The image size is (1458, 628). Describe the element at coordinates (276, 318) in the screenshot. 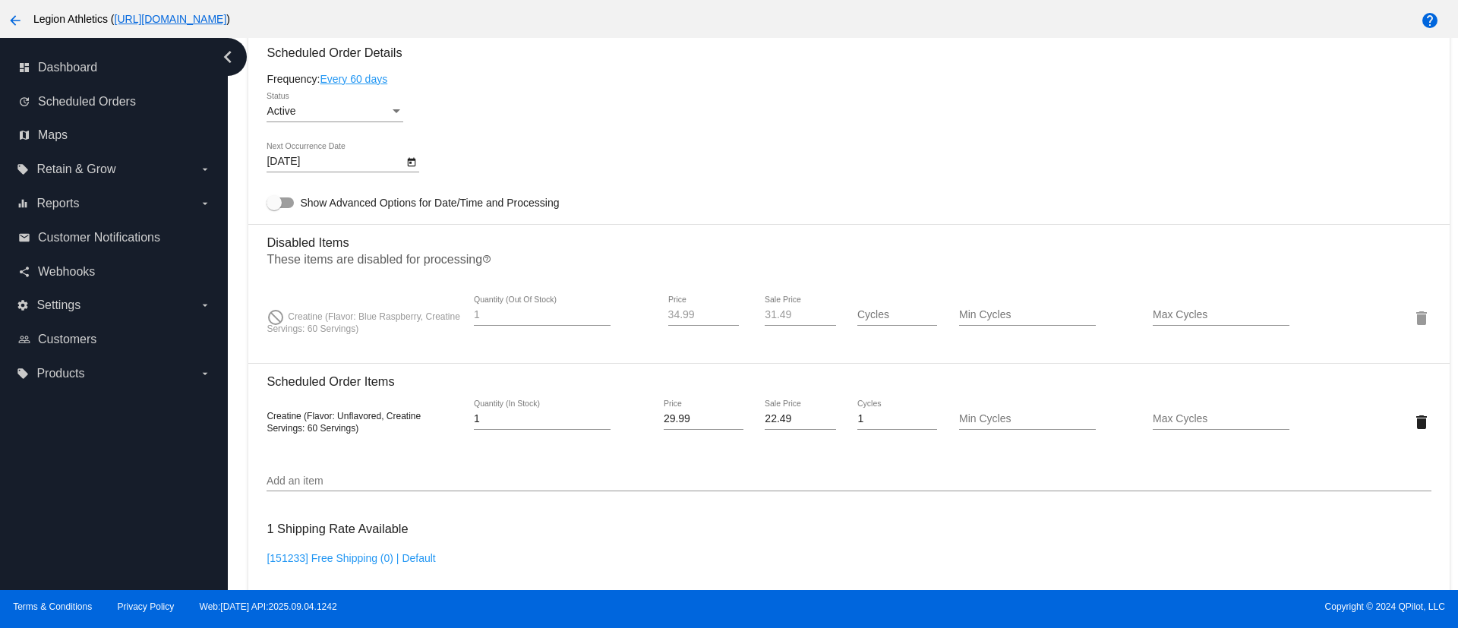

I see `mat-icon: do_not_disturb` at that location.